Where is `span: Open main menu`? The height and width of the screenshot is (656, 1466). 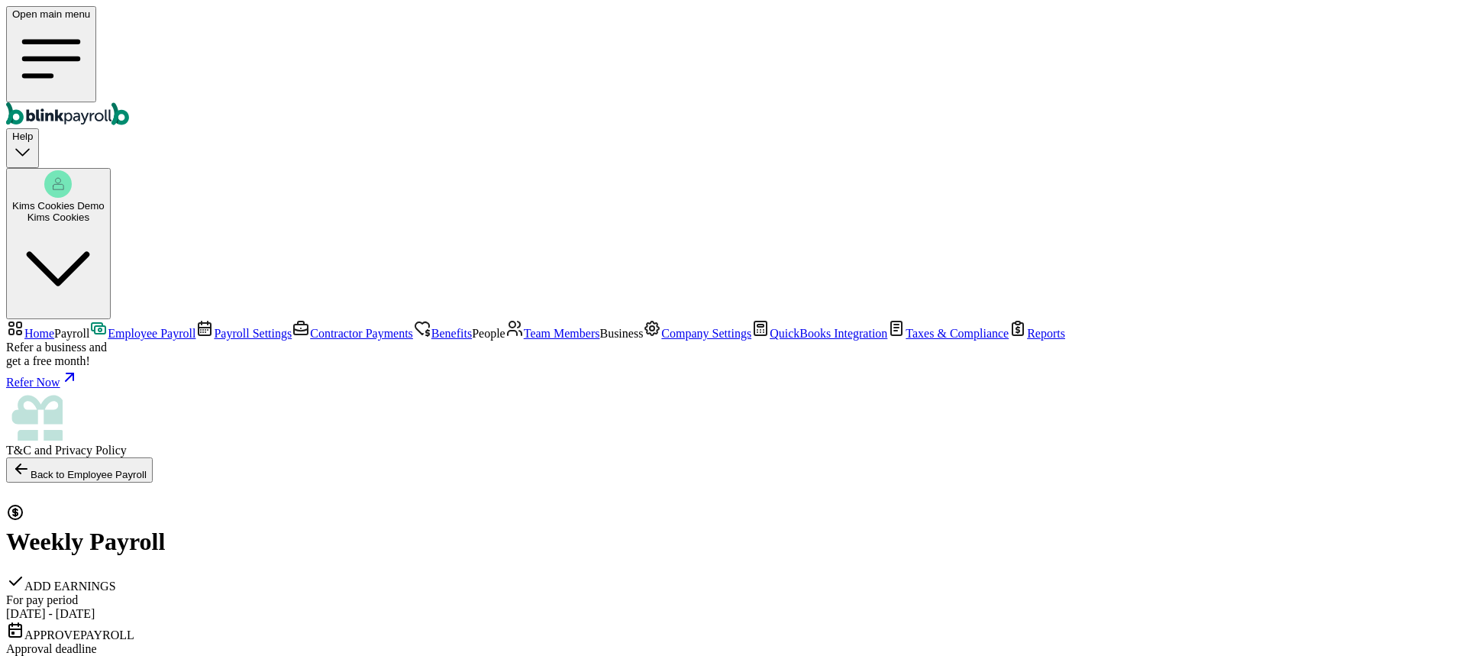
span: Open main menu is located at coordinates (51, 14).